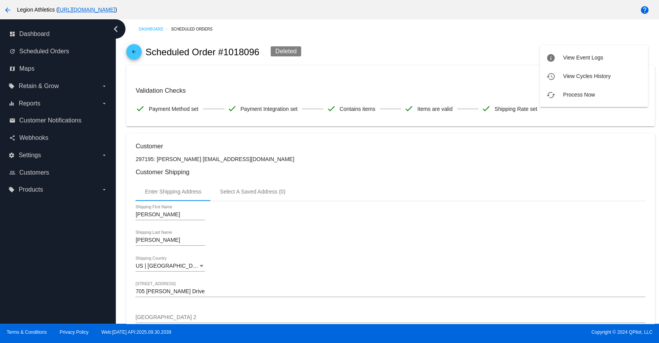  Describe the element at coordinates (550, 58) in the screenshot. I see `mat-icon: info` at that location.